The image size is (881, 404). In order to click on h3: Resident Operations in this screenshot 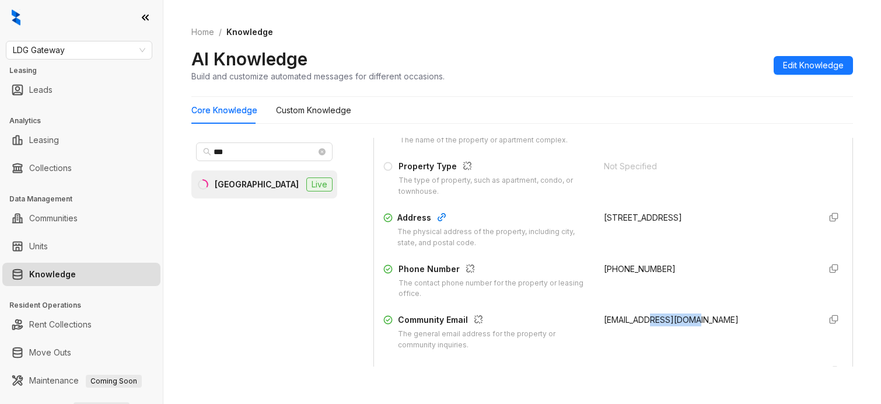, I will do `click(86, 305)`.